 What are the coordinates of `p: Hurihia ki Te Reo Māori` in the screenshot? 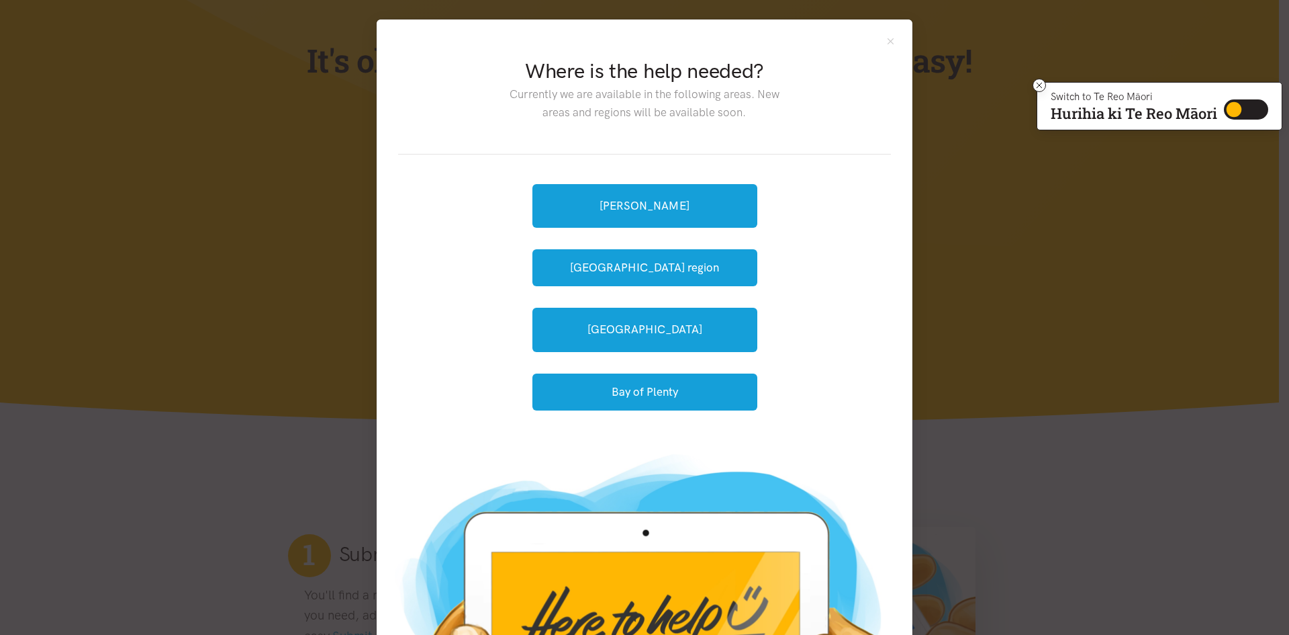 It's located at (1134, 113).